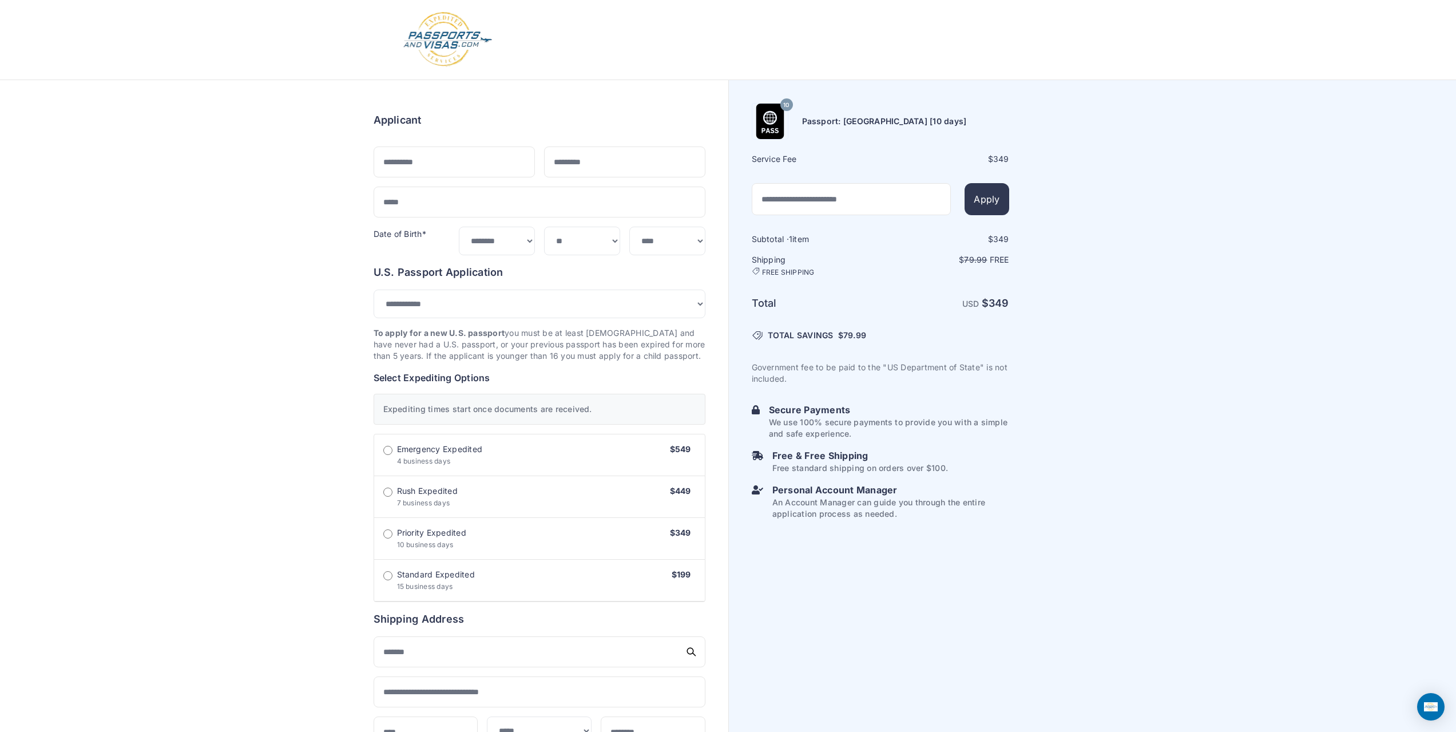 This screenshot has width=1456, height=732. Describe the element at coordinates (400, 233) in the screenshot. I see `label: Date of Birth*` at that location.